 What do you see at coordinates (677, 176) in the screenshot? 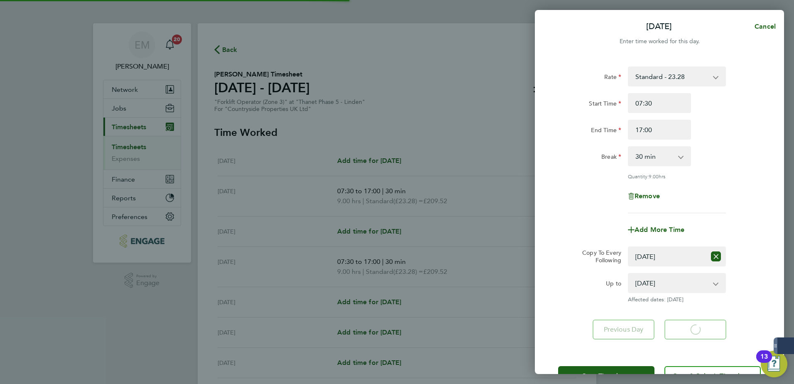
I see `div: Quantity: hrs` at bounding box center [677, 176].